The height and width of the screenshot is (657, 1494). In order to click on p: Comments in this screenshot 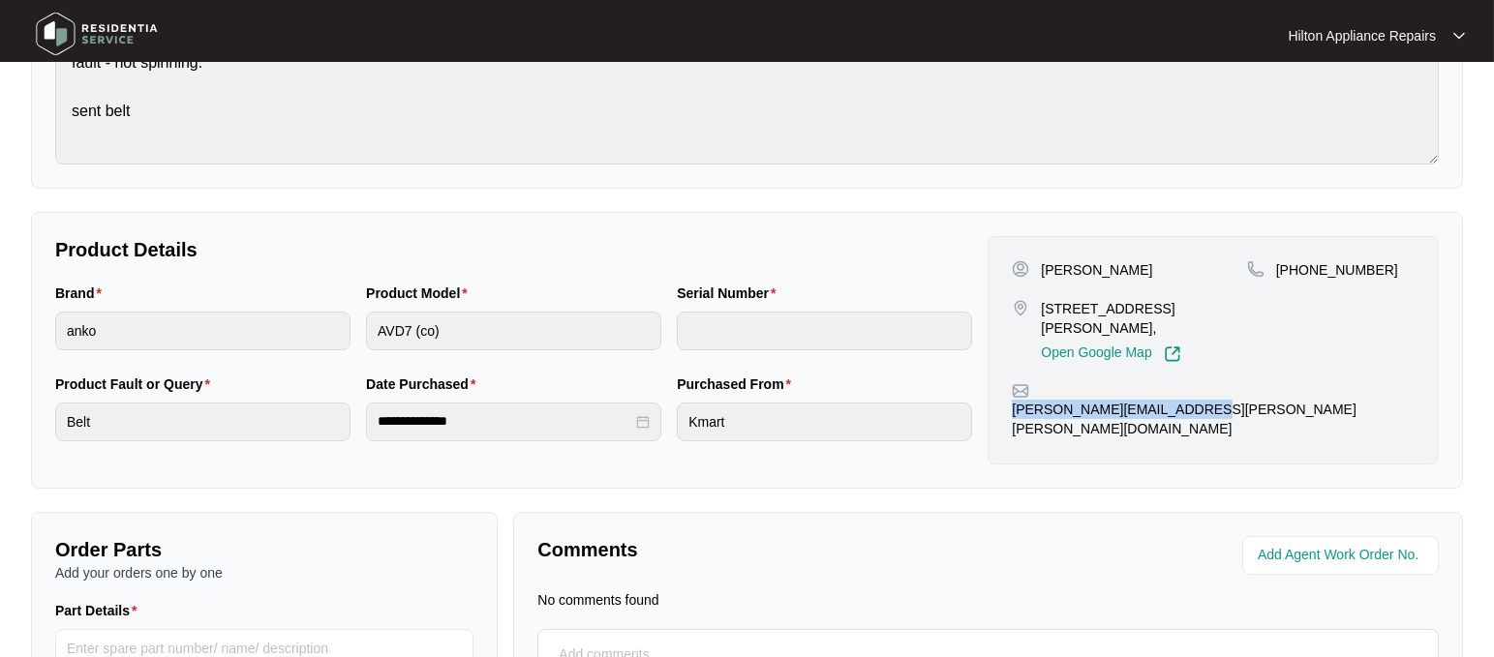, I will do `click(755, 550)`.